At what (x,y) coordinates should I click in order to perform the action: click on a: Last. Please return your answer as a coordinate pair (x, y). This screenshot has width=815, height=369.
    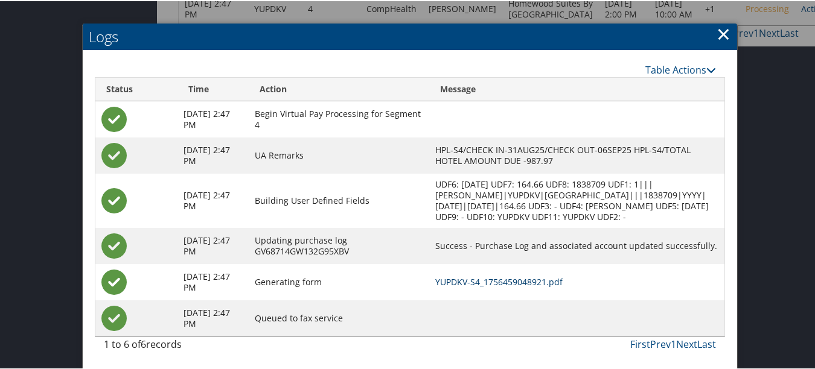
    Looking at the image, I should click on (706, 343).